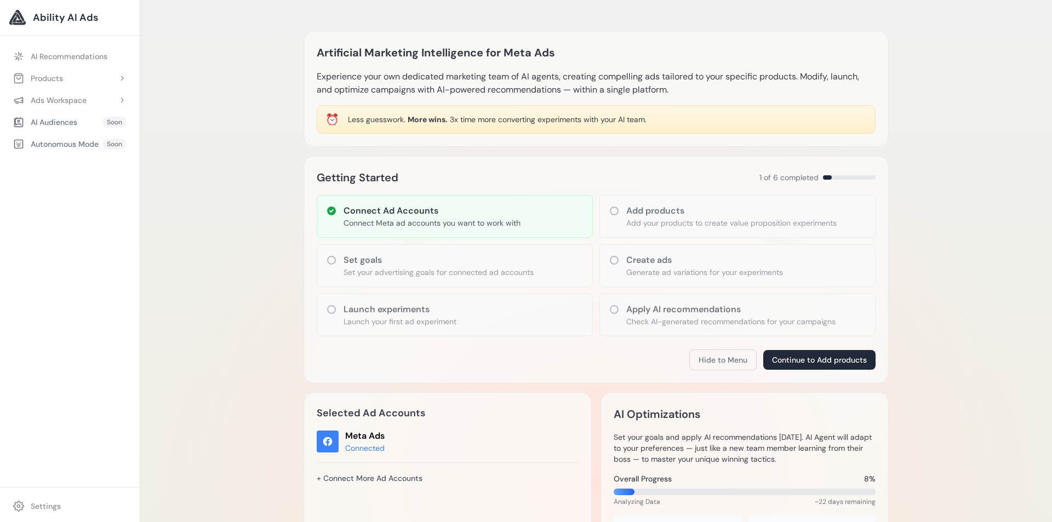  What do you see at coordinates (70, 100) in the screenshot?
I see `button: Ads Workspace` at bounding box center [70, 100].